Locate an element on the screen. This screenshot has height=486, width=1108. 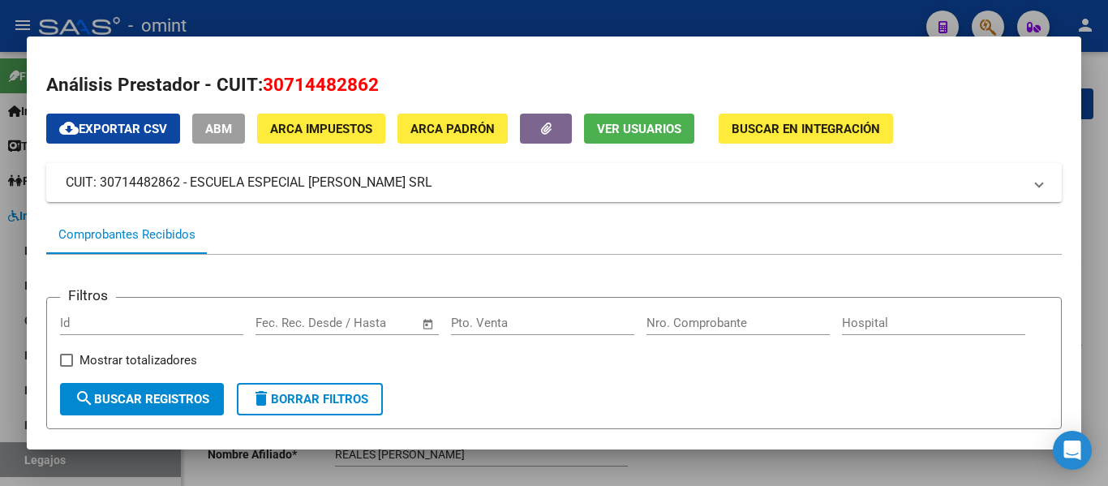
button: Ver Usuarios is located at coordinates (639, 128).